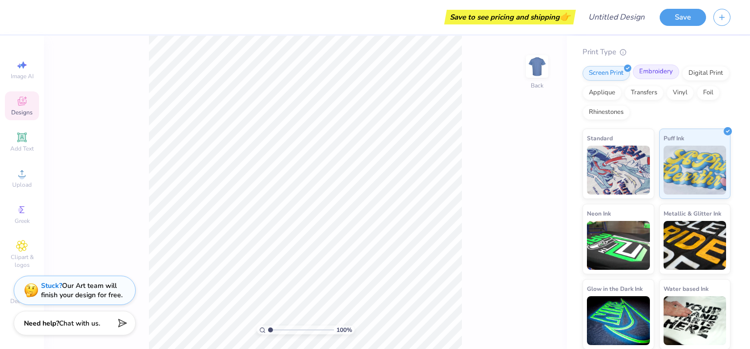 Image resolution: width=750 pixels, height=349 pixels. What do you see at coordinates (683, 17) in the screenshot?
I see `button: Save` at bounding box center [683, 17].